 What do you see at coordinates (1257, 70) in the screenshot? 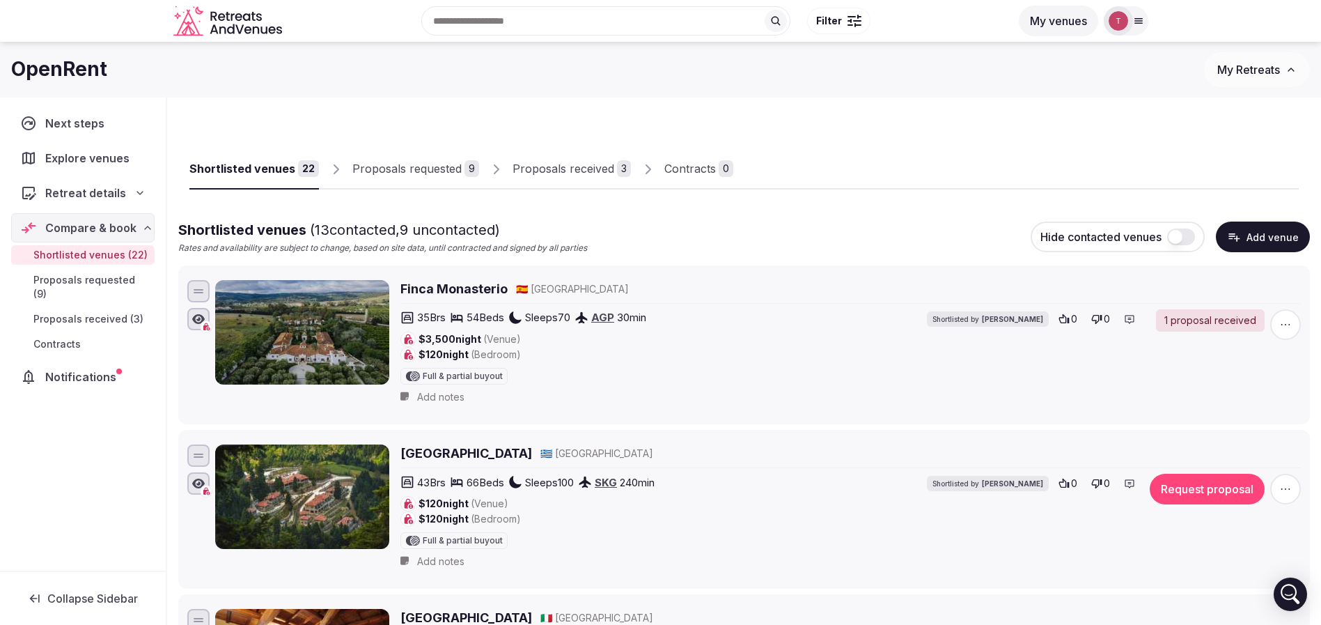
I see `button: My Retreats` at bounding box center [1257, 70].